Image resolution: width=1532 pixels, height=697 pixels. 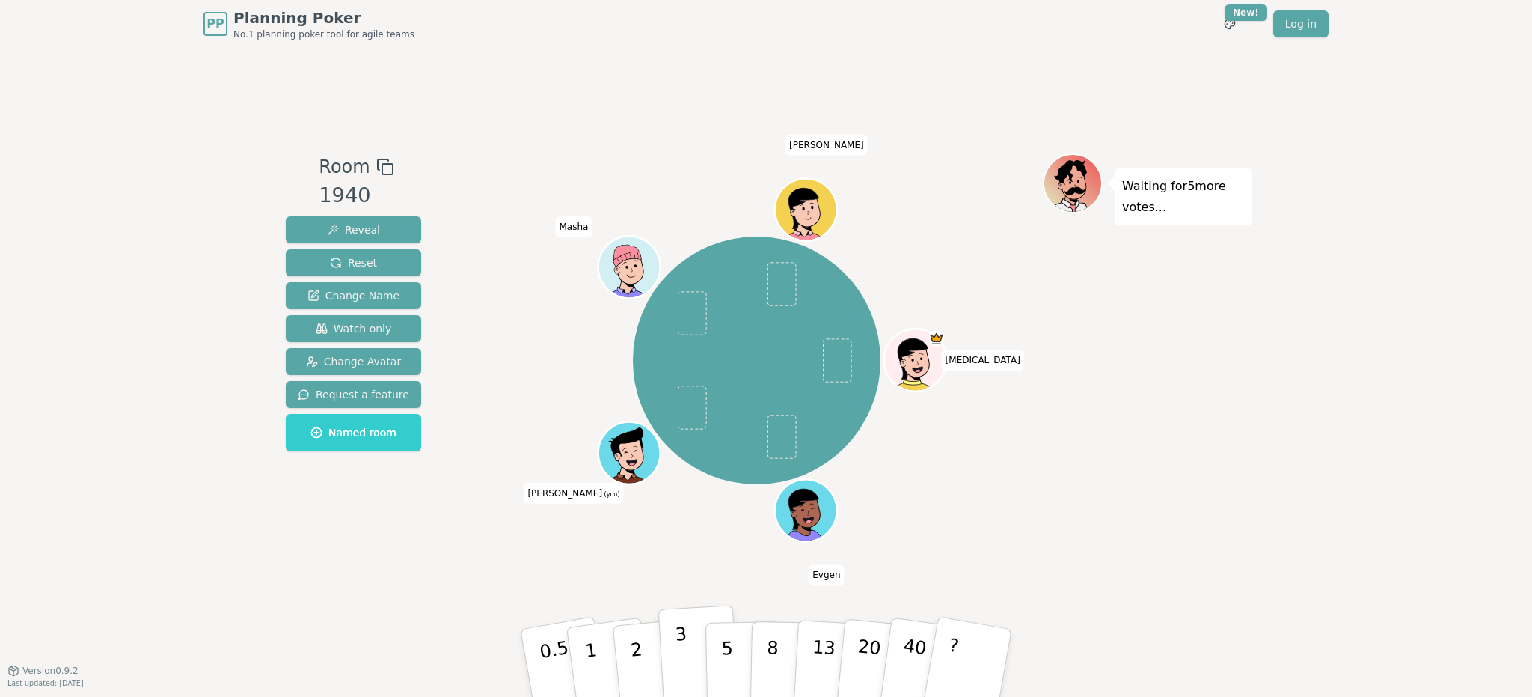 I want to click on button: Reset, so click(x=353, y=263).